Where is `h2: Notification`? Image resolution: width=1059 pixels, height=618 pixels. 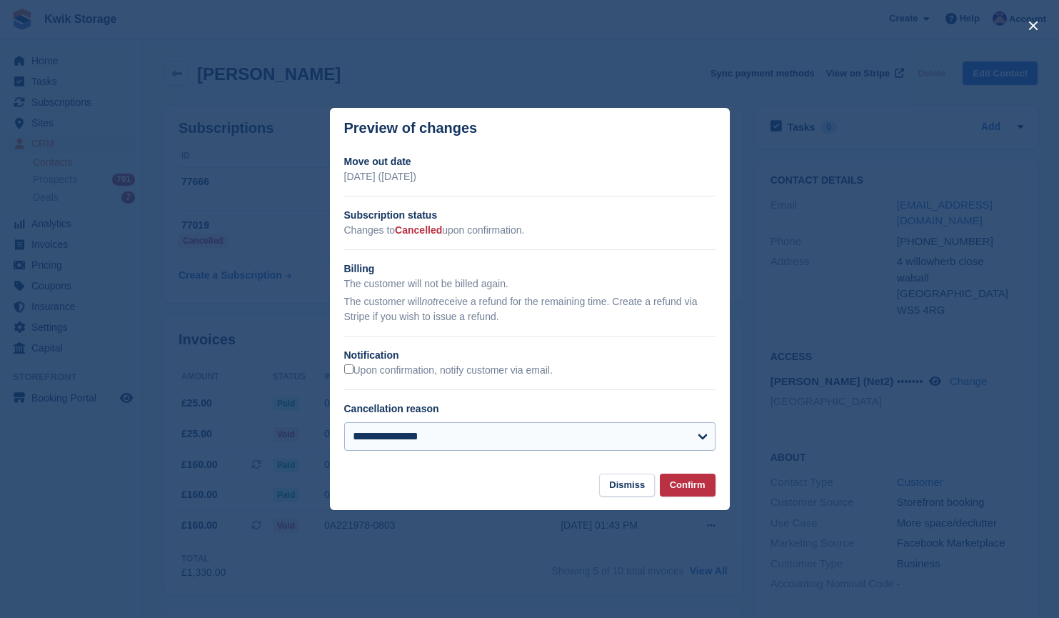 h2: Notification is located at coordinates (530, 355).